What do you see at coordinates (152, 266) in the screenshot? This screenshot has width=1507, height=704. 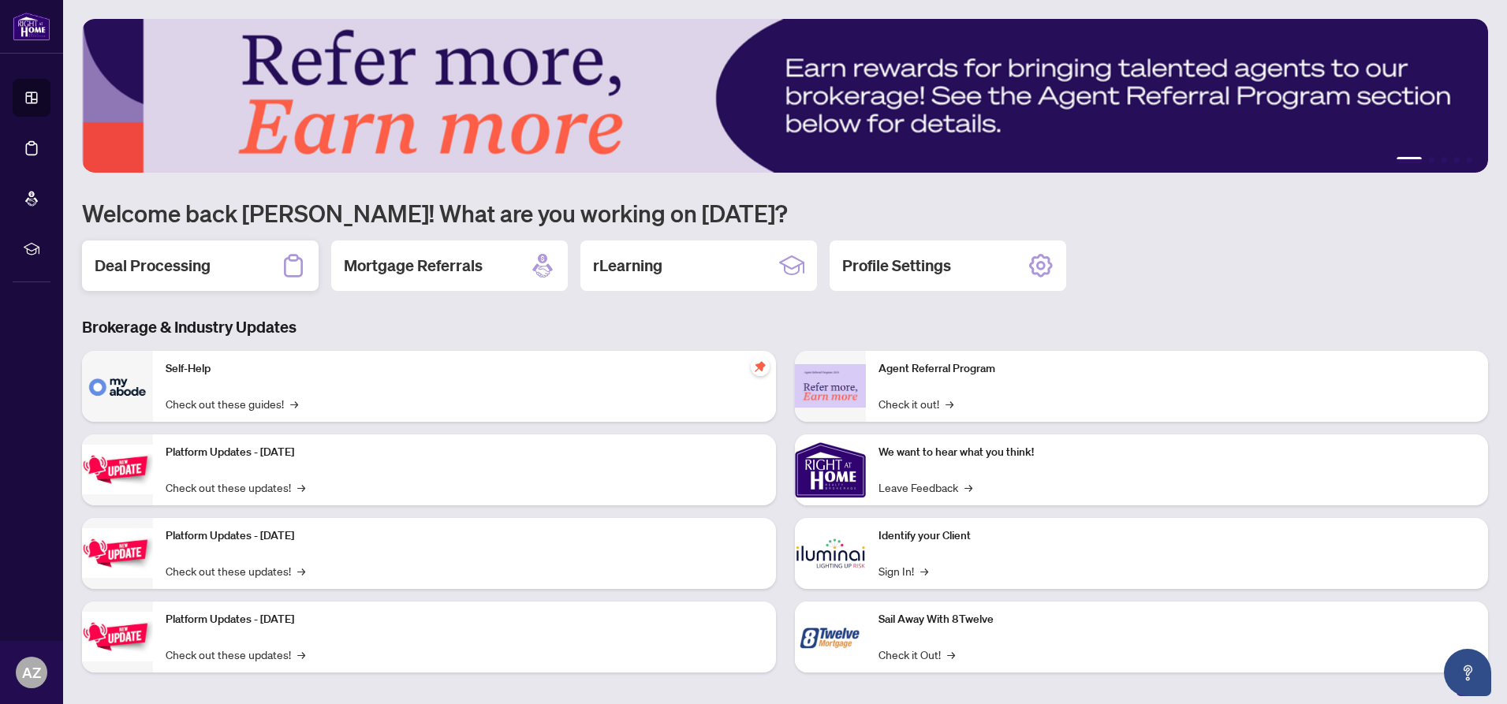 I see `h2: Deal Processing` at bounding box center [152, 266].